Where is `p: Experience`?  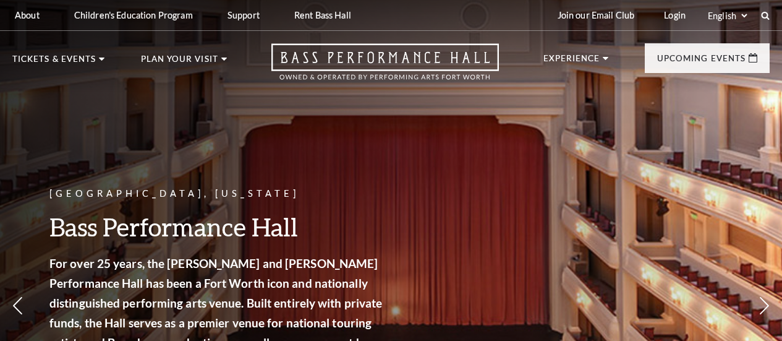
p: Experience is located at coordinates (572, 62).